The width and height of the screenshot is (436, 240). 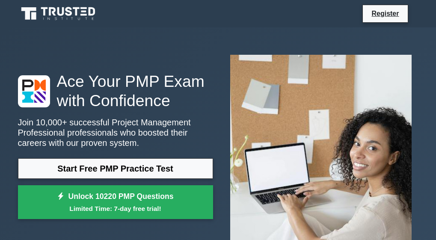 What do you see at coordinates (116, 202) in the screenshot?
I see `a: Unlock 10220 PMP QuestionsLimited Time: 7-day free trial!` at bounding box center [116, 202].